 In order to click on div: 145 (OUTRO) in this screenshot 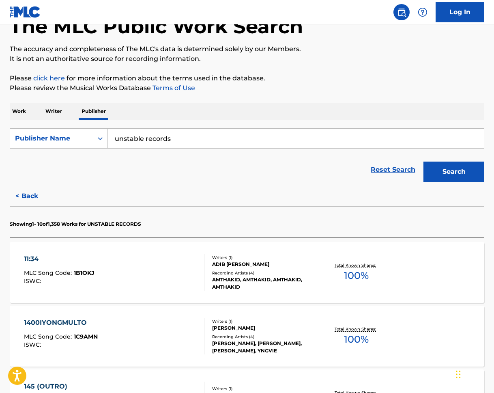, I will do `click(59, 386)`.